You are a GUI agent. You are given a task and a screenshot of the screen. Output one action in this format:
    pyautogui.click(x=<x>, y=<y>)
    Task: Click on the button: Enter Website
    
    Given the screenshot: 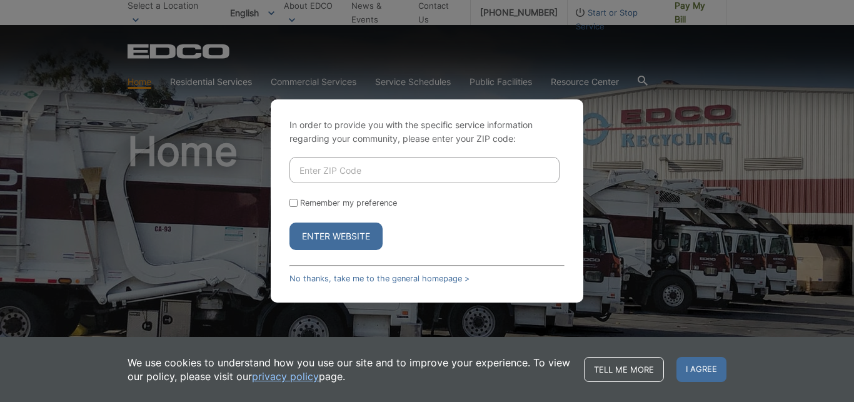 What is the action you would take?
    pyautogui.click(x=336, y=236)
    